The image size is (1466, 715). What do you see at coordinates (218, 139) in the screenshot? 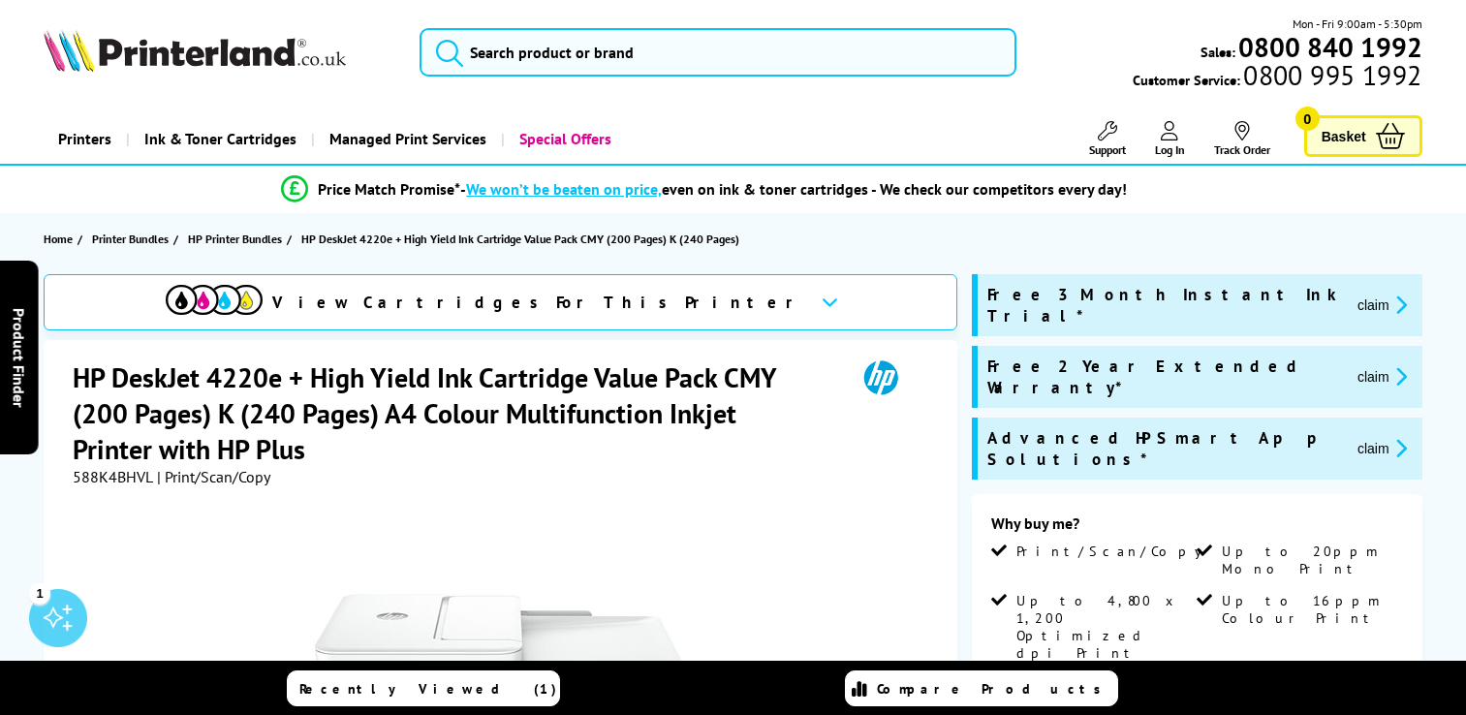
I see `a: Ink & Toner Cartridges` at bounding box center [218, 139].